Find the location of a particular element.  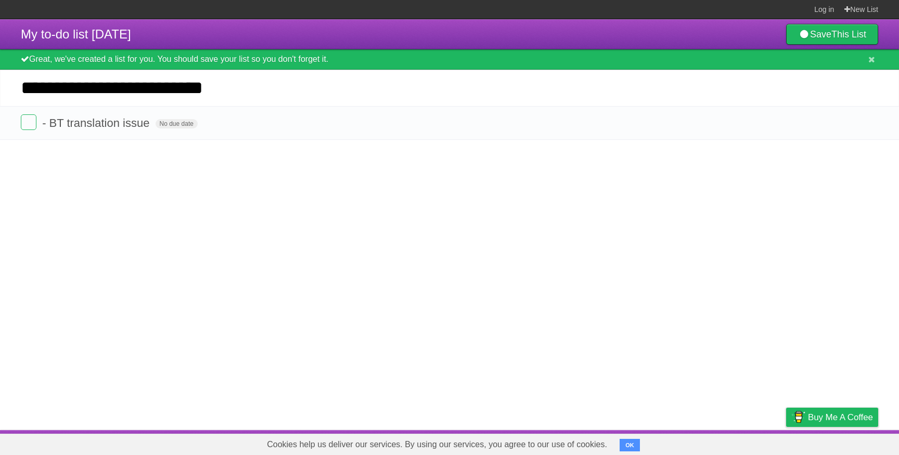

span: Cookies help us deliver our services. By using our services, you agree to our use of cookies. is located at coordinates (437, 445).